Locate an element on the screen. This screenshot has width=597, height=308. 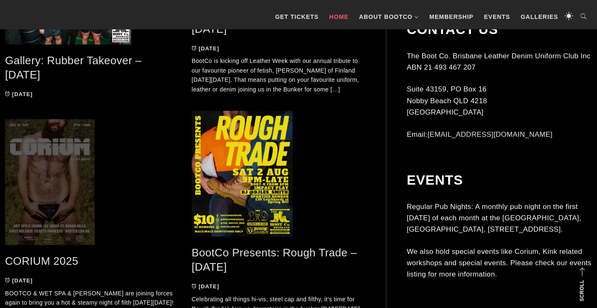
a: Home is located at coordinates (339, 17).